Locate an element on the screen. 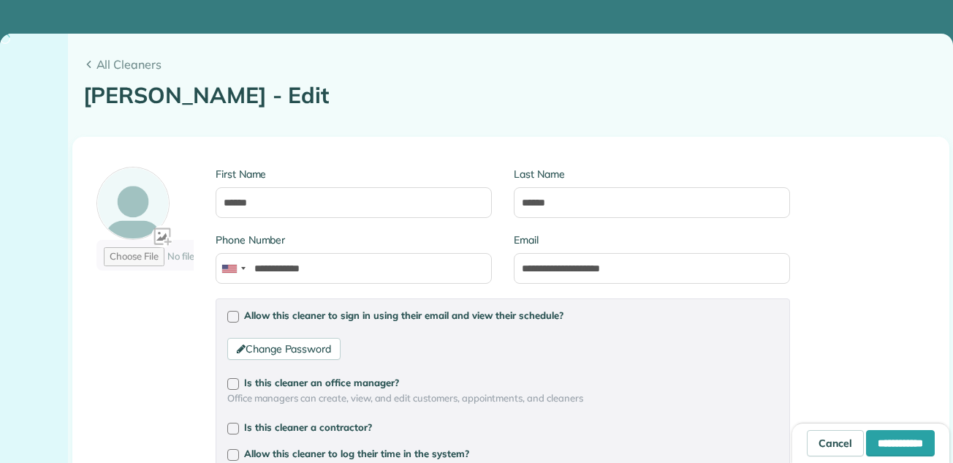  span: Is this cleaner an office manager? is located at coordinates (322, 382).